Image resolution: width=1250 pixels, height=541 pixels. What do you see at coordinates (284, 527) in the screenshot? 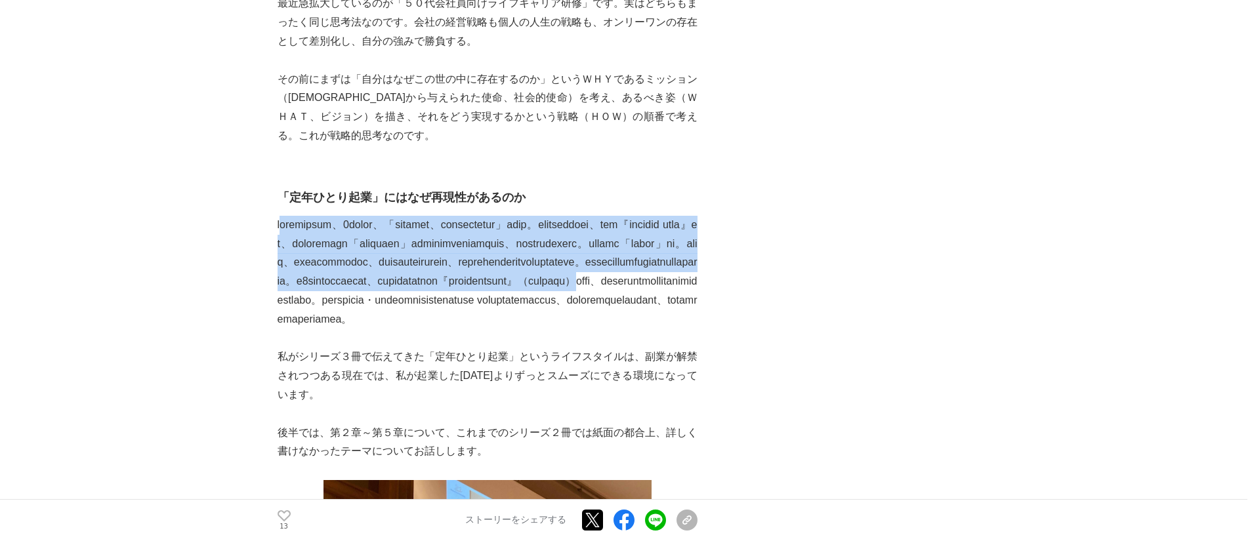
I see `p: 13` at bounding box center [284, 527].